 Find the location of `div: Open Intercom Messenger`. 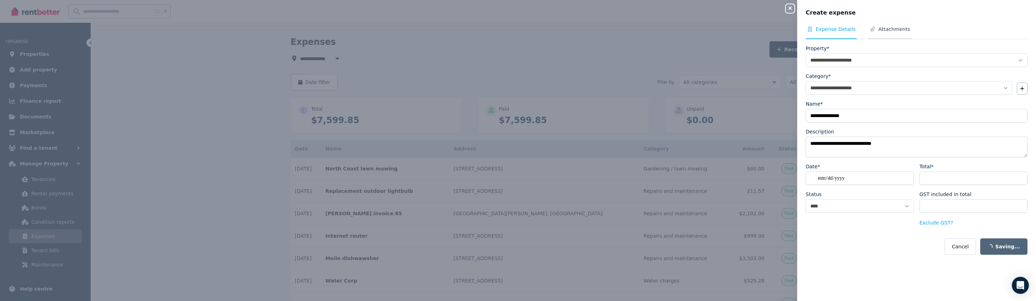

div: Open Intercom Messenger is located at coordinates (1021, 285).